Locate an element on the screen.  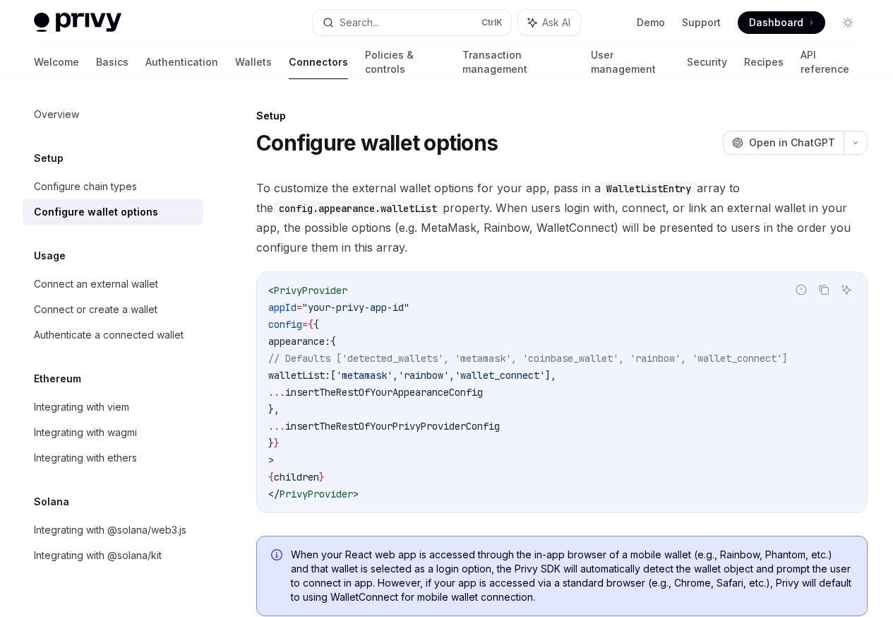
a: Overview is located at coordinates (113, 114).